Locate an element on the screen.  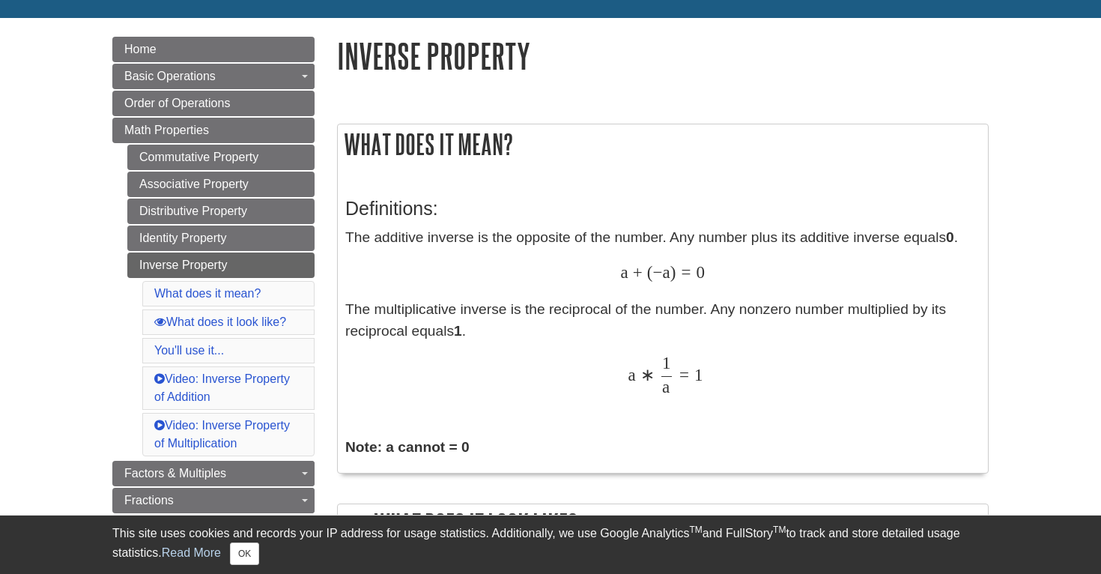
a: Associative Property is located at coordinates (221, 184).